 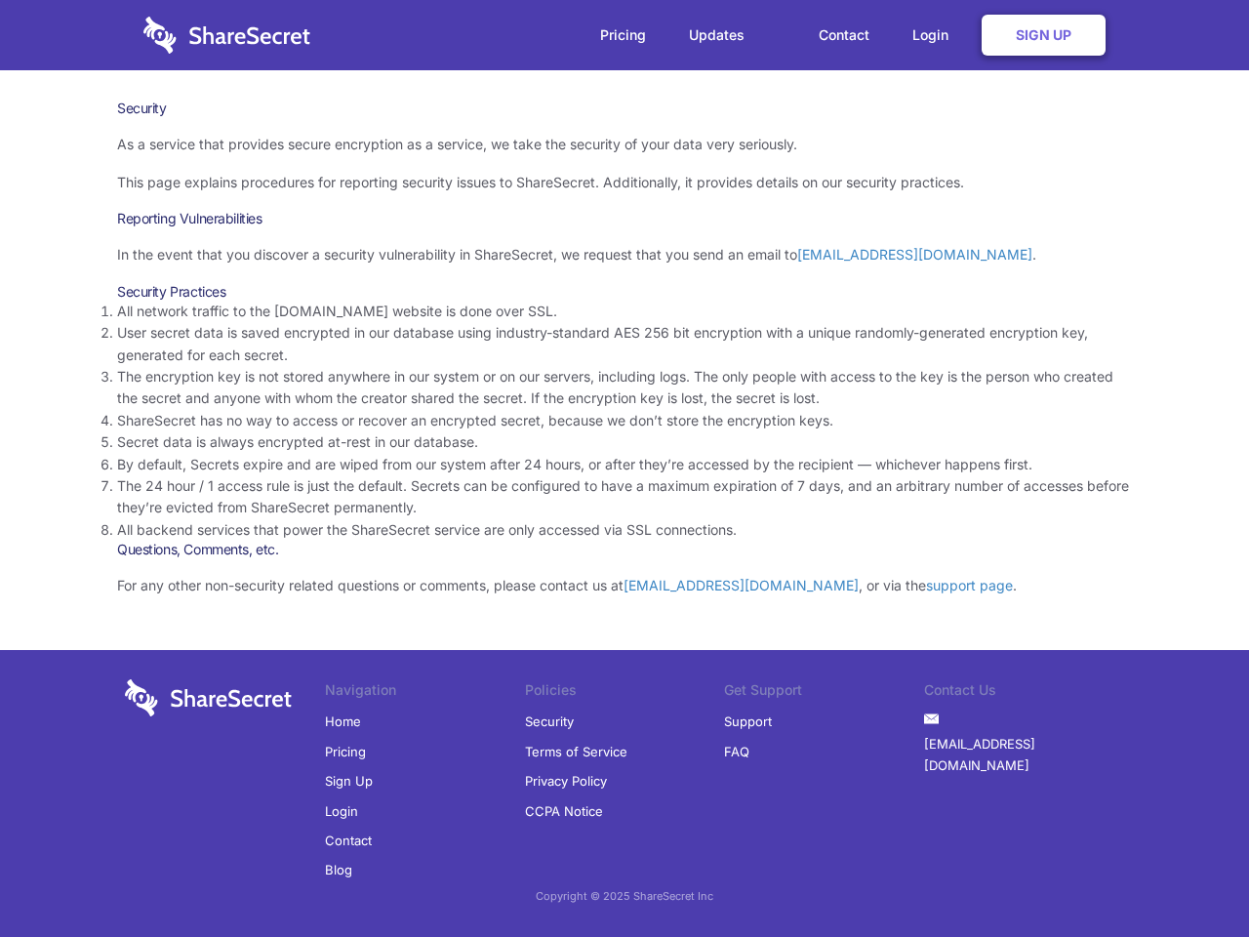 I want to click on li: User secret data is saved encrypted in our database using industry-standard AES 256 bit encryptio..., so click(x=625, y=344).